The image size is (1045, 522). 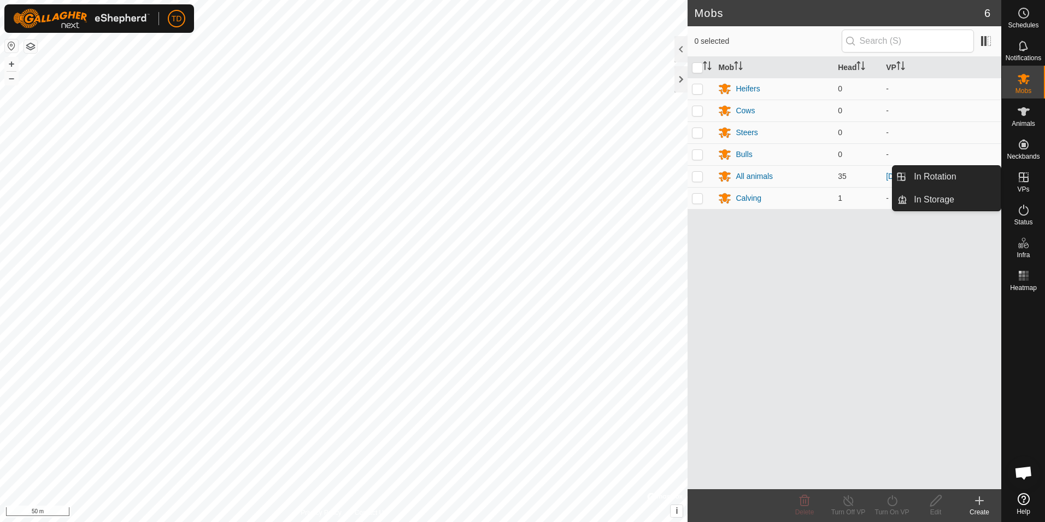 I want to click on div: Create, so click(x=980, y=512).